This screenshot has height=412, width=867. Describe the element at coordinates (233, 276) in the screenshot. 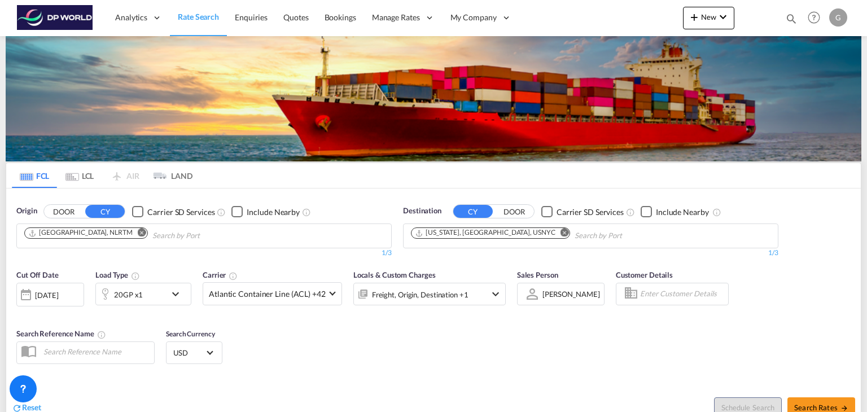

I see `md-icon: The selected Trucker/Carrierwill be displayed in the rate results If the rates are from another f...` at that location.